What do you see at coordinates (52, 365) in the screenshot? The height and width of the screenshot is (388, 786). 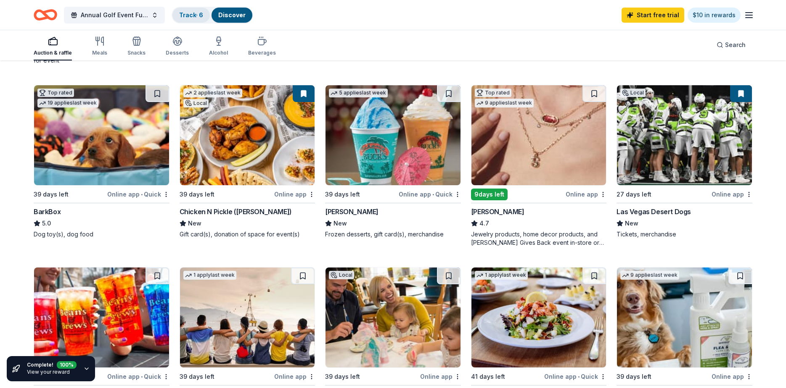 I see `div: Complete!` at bounding box center [52, 365].